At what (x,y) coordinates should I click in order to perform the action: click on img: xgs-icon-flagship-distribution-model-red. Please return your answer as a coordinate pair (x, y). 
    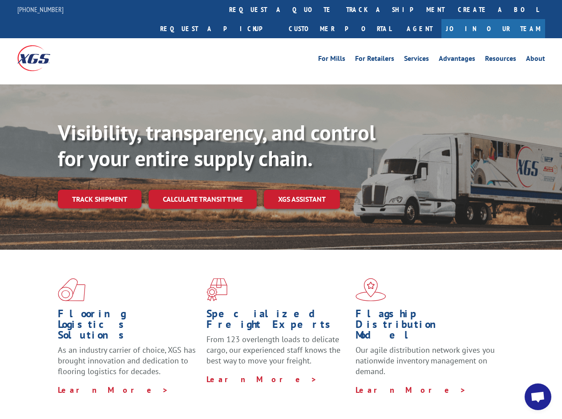
    Looking at the image, I should click on (370, 290).